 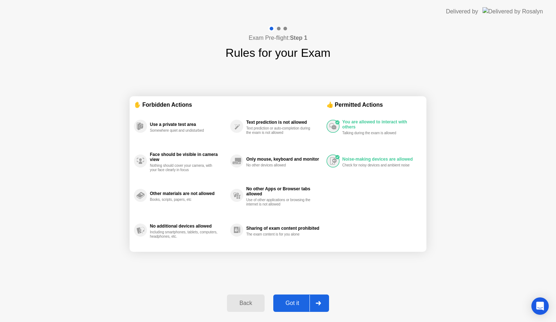 What do you see at coordinates (462, 12) in the screenshot?
I see `div: Delivered by` at bounding box center [462, 12].